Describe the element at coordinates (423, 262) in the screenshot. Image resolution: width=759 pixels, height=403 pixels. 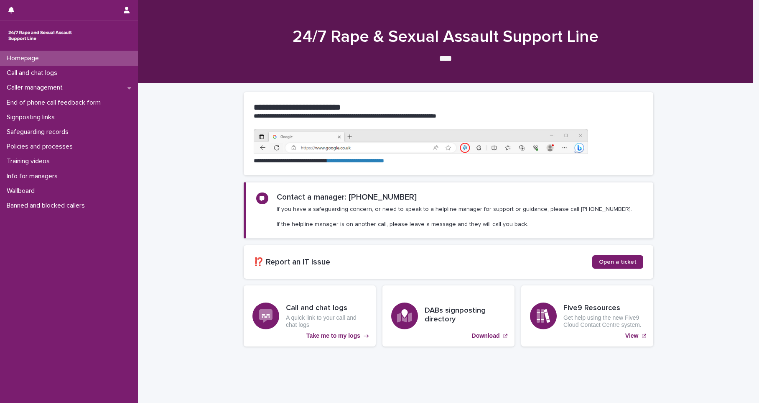
I see `h2: ⁉️ Report an IT issue` at that location.